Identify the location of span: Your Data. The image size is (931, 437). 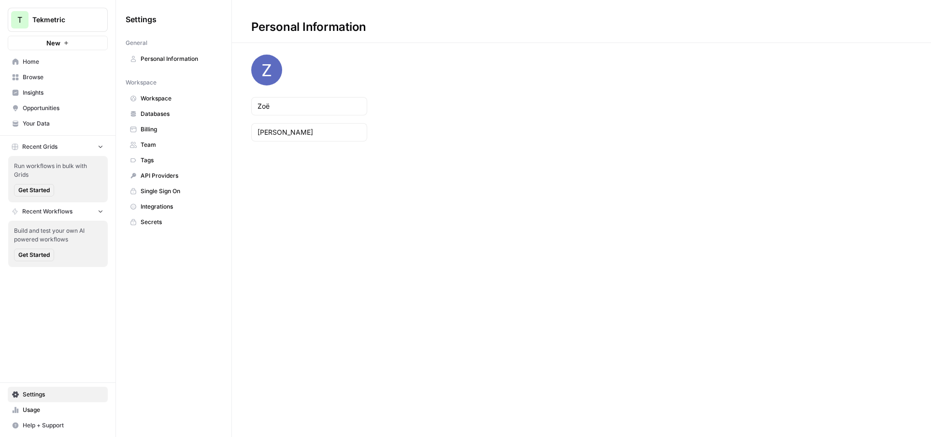
(63, 124).